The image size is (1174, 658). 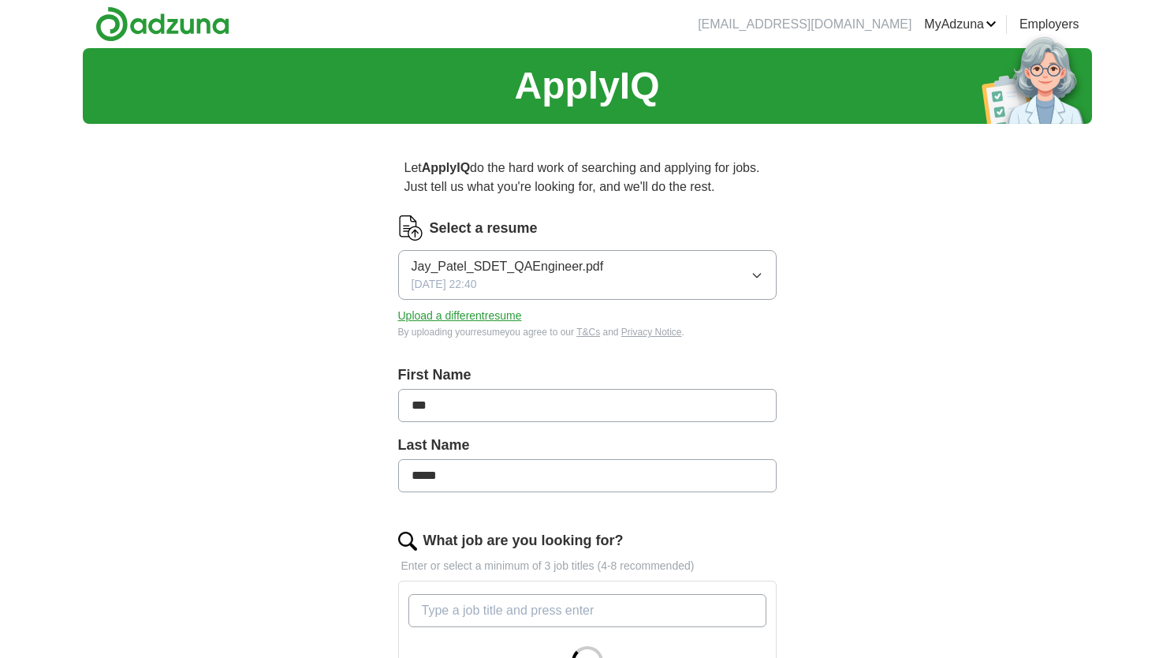 What do you see at coordinates (960, 24) in the screenshot?
I see `a: MyAdzuna` at bounding box center [960, 24].